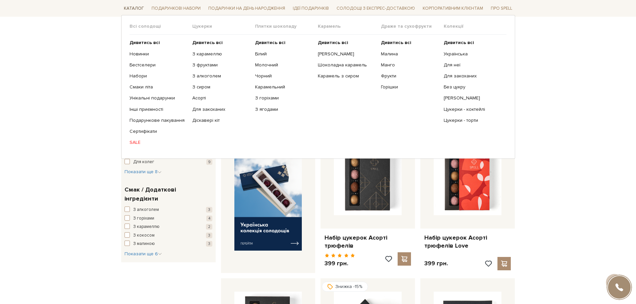 This screenshot has width=636, height=304. Describe the element at coordinates (158, 131) in the screenshot. I see `a: Сертифікати` at that location.